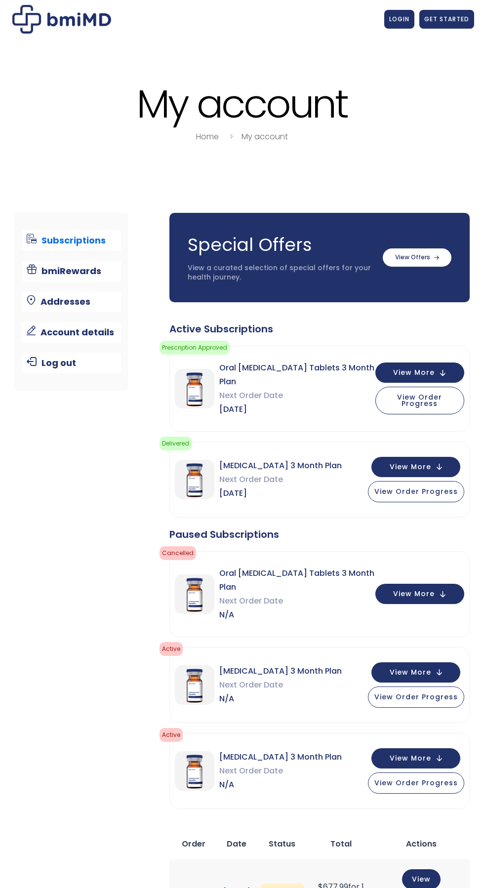  What do you see at coordinates (207, 136) in the screenshot?
I see `a: Home` at bounding box center [207, 136].